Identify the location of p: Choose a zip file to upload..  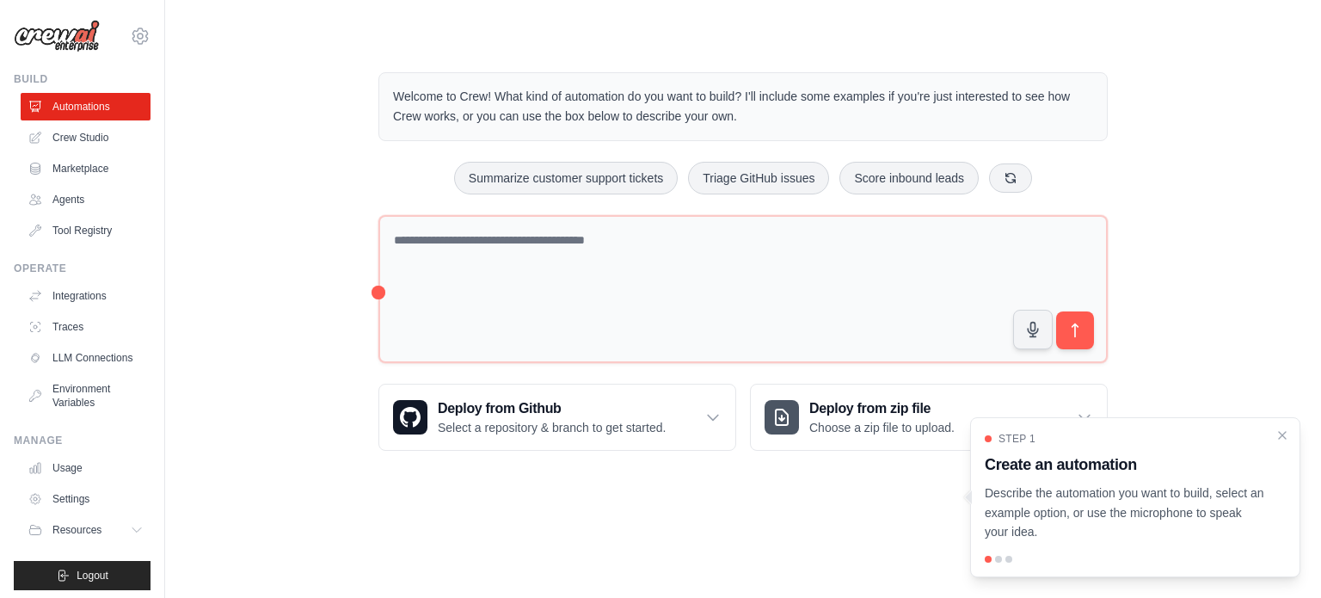
(881, 427).